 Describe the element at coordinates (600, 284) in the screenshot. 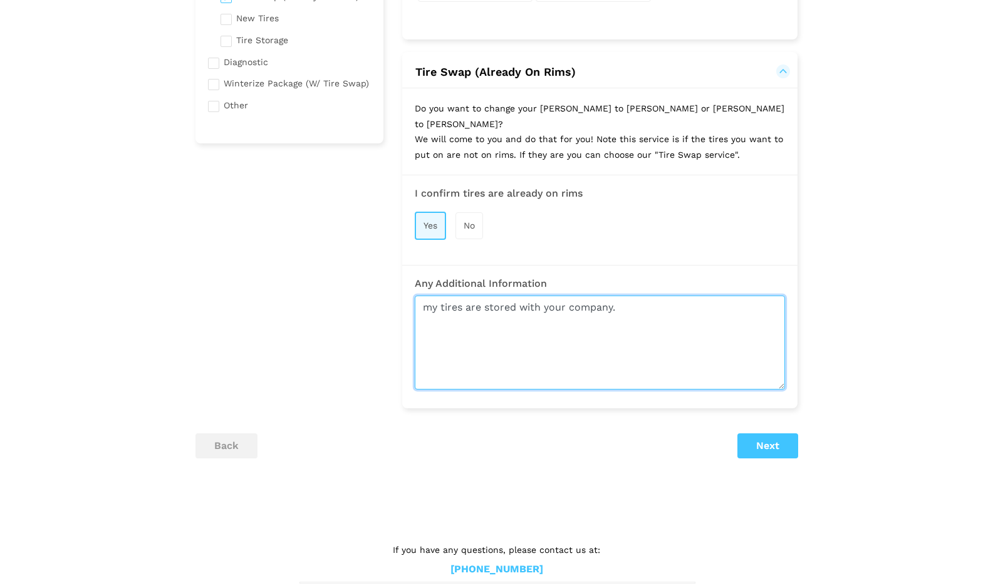

I see `h3: Any Additional Information` at that location.